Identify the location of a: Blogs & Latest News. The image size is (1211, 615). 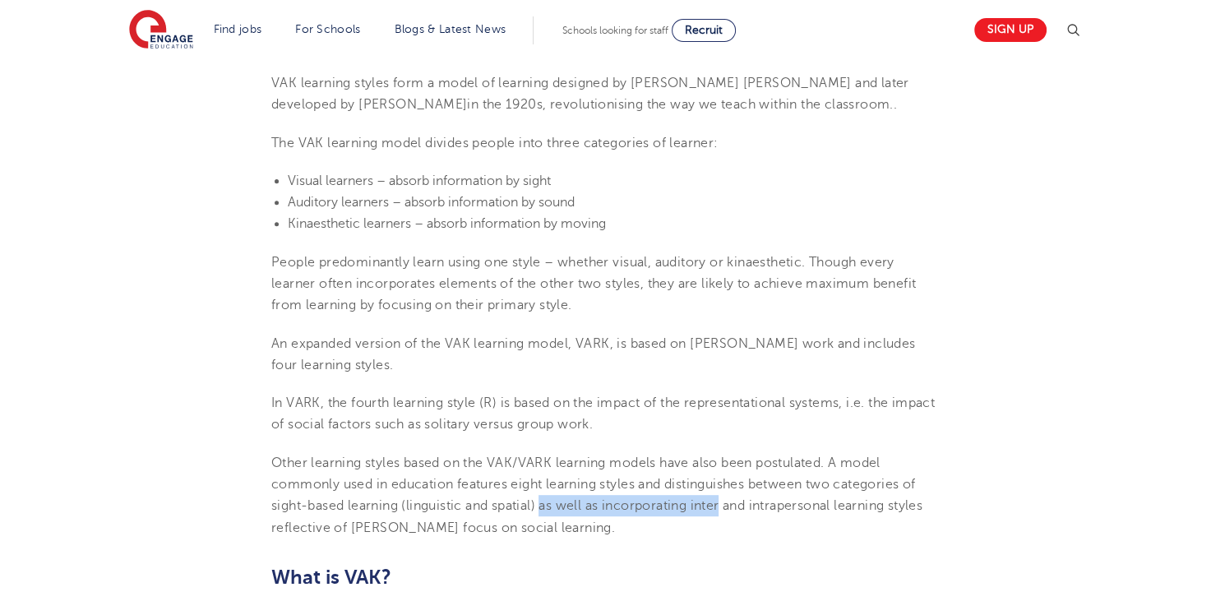
(451, 29).